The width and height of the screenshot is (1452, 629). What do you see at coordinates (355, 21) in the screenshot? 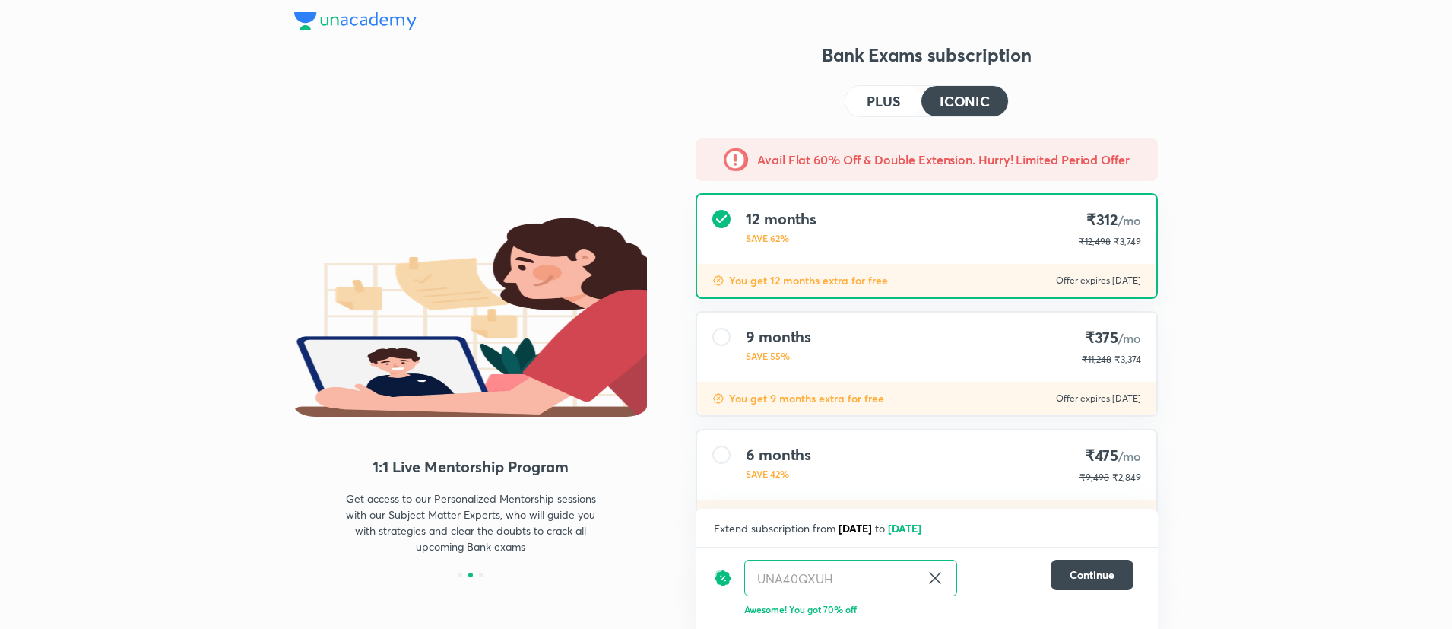
I see `a: Company Logo` at bounding box center [355, 21].